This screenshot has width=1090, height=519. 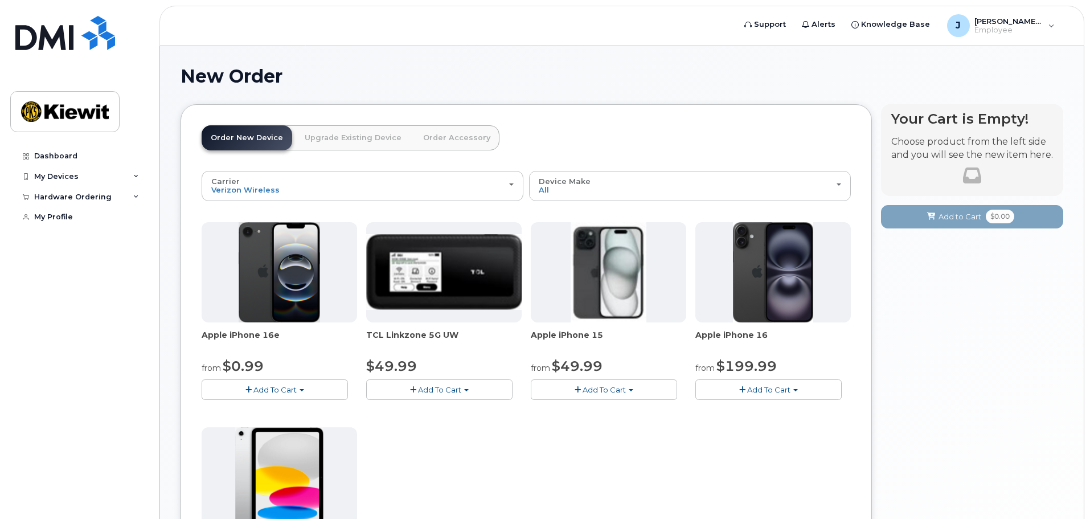 What do you see at coordinates (959, 216) in the screenshot?
I see `span: Add to Cart` at bounding box center [959, 216].